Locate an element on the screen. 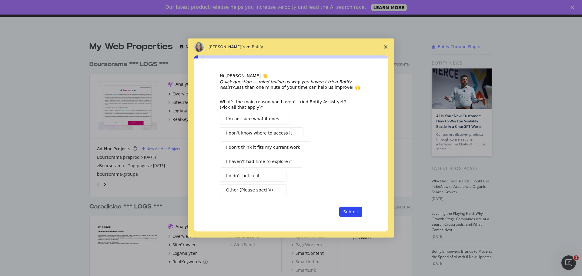 The height and width of the screenshot is (276, 582). button: I haven’t had time to explore it is located at coordinates (261, 162).